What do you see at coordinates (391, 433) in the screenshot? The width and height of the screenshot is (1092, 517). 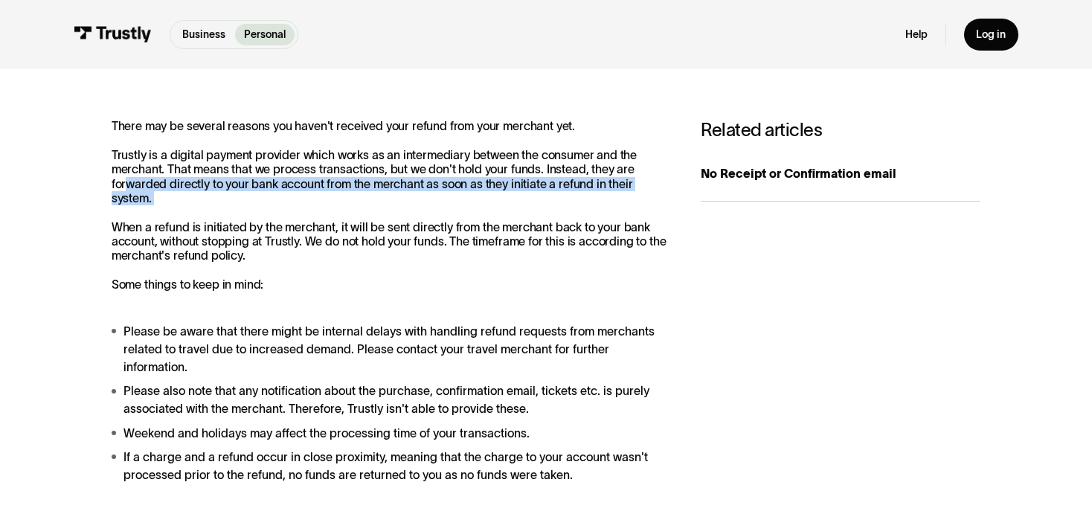 I see `li: Weekend and holidays may affect the processing time of your transactions.` at bounding box center [391, 433].